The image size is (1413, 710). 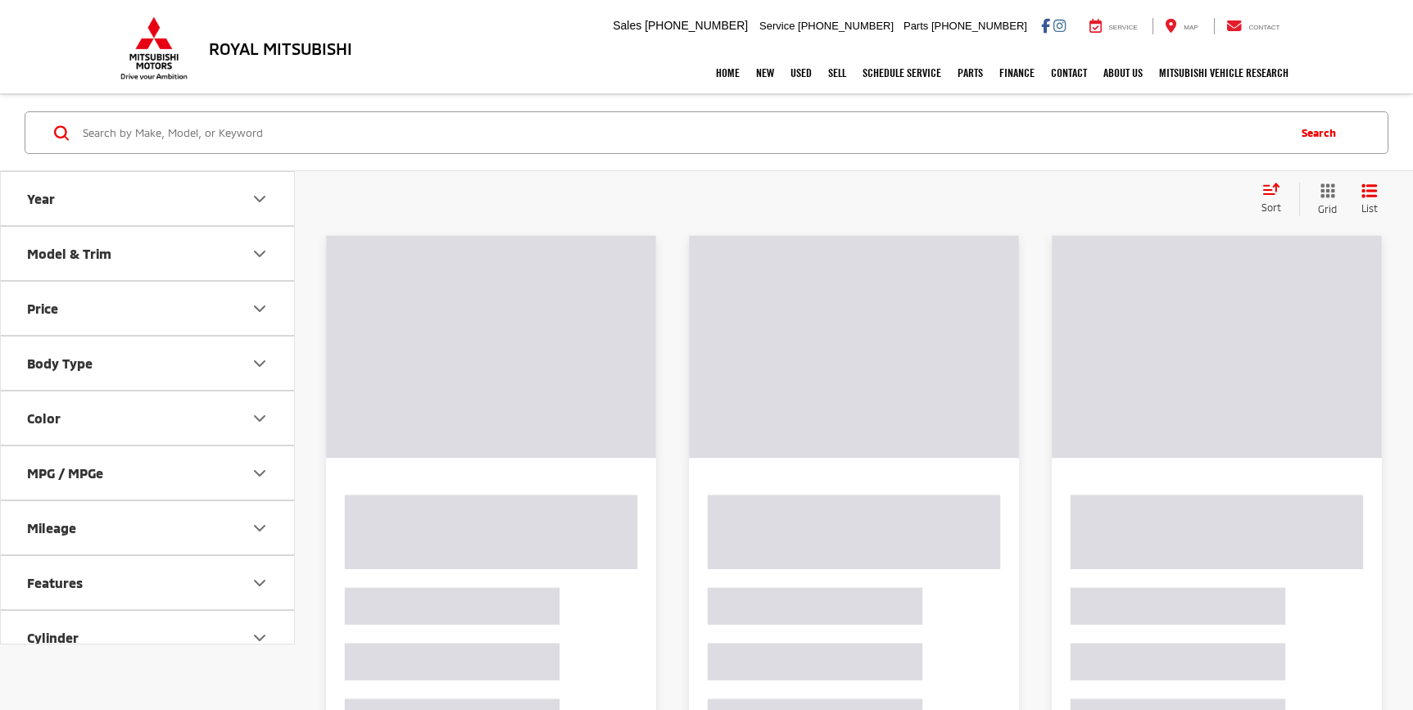 What do you see at coordinates (1272, 207) in the screenshot?
I see `span: Sort` at bounding box center [1272, 207].